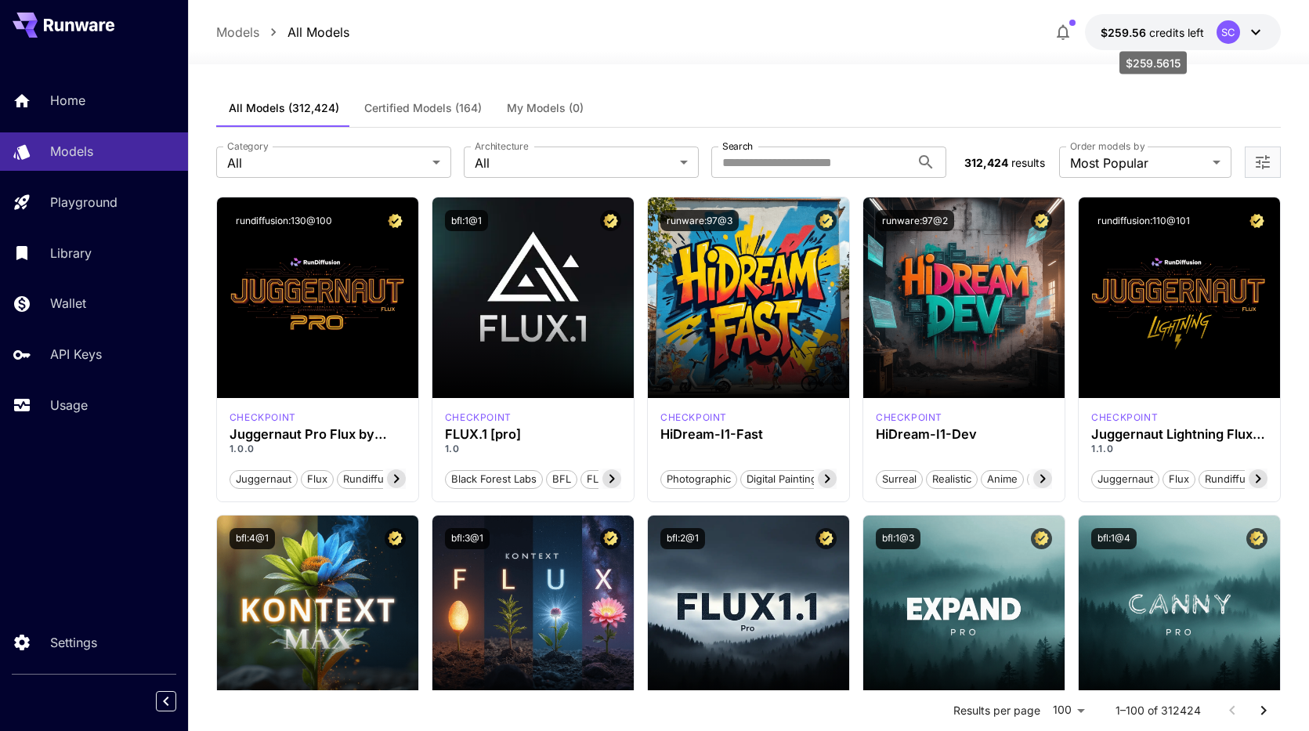 Image resolution: width=1309 pixels, height=731 pixels. What do you see at coordinates (1027, 162) in the screenshot?
I see `span: results` at bounding box center [1027, 162].